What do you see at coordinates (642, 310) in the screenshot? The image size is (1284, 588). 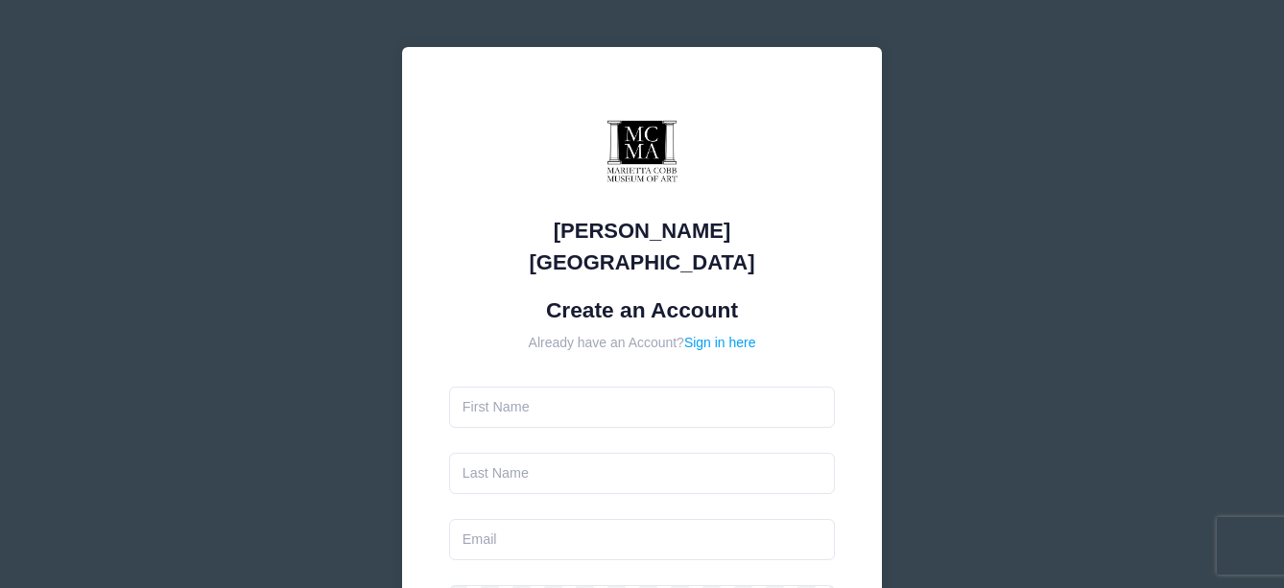 I see `h1: Create an Account` at bounding box center [642, 310].